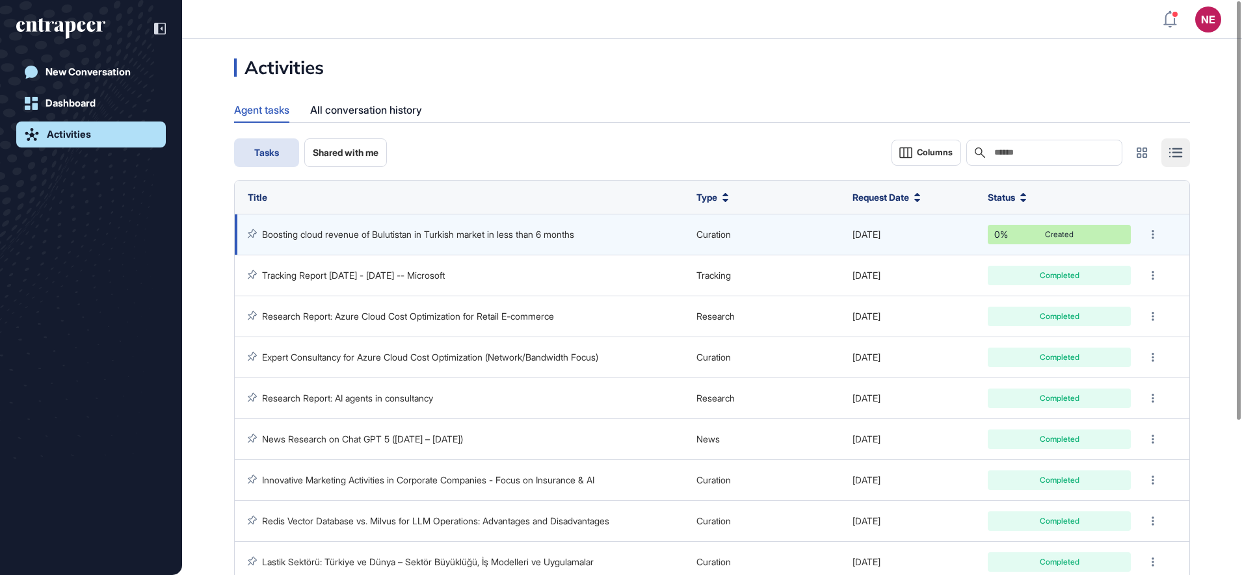 The height and width of the screenshot is (575, 1242). What do you see at coordinates (91, 72) in the screenshot?
I see `a: New Conversation` at bounding box center [91, 72].